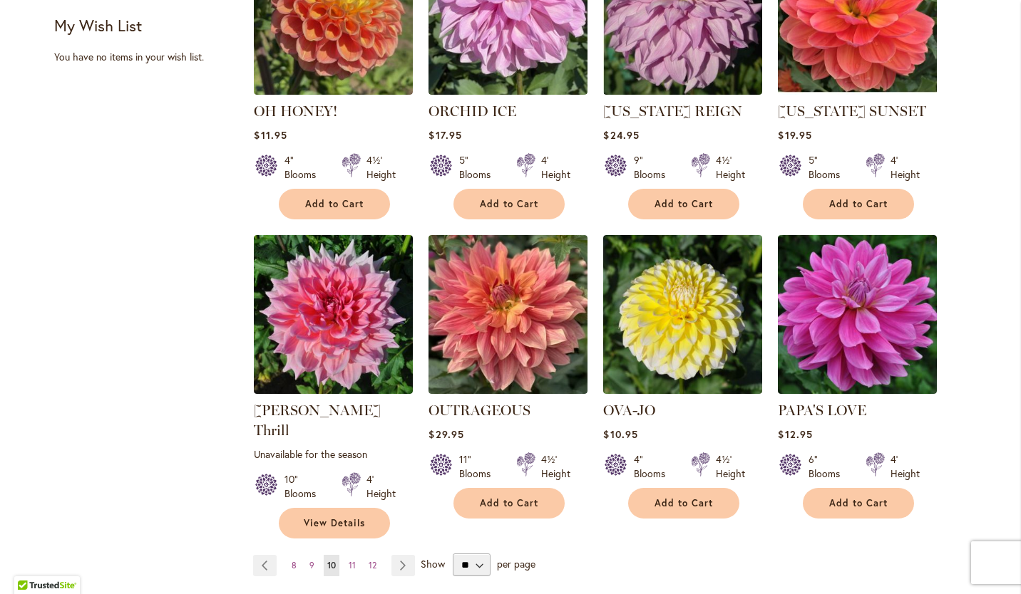 This screenshot has width=1021, height=594. What do you see at coordinates (516, 564) in the screenshot?
I see `span: per page` at bounding box center [516, 564].